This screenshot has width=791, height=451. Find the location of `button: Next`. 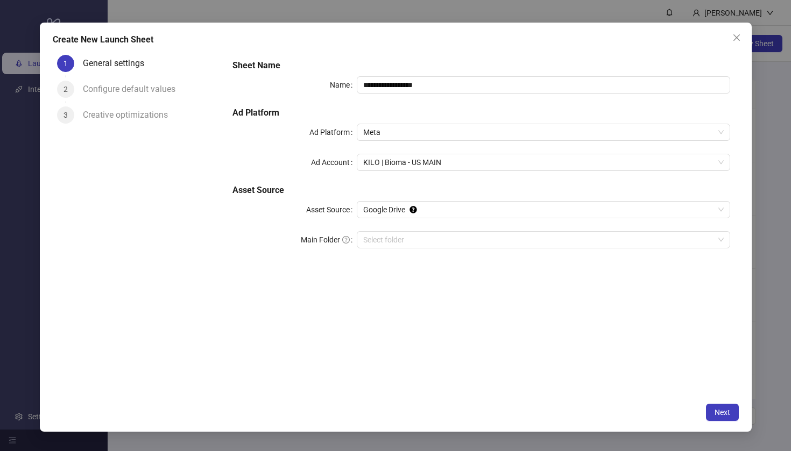

button: Next is located at coordinates (722, 413).